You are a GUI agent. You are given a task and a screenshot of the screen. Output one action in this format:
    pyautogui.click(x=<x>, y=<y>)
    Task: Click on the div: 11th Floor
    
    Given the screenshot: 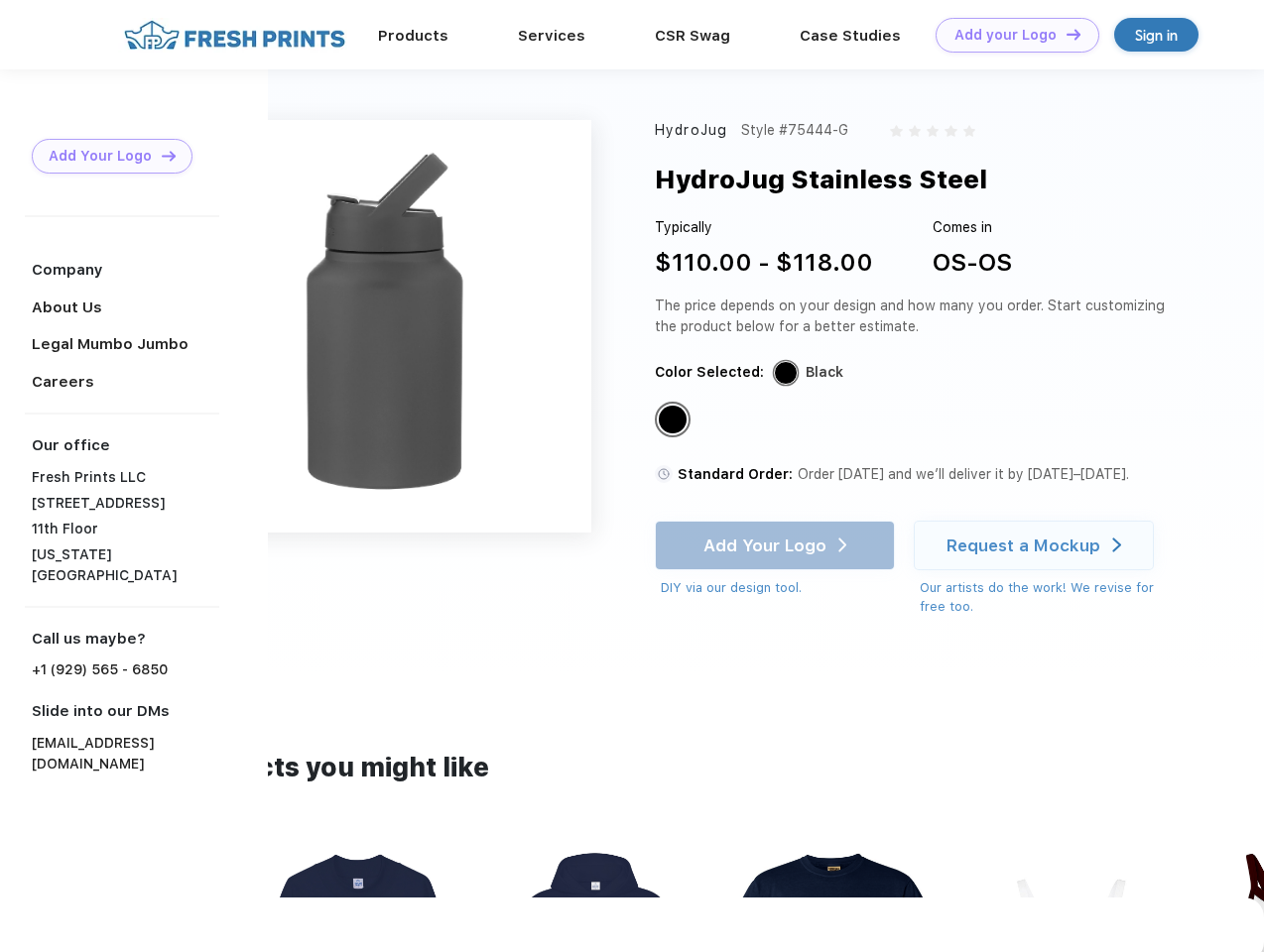 What is the action you would take?
    pyautogui.click(x=125, y=529)
    